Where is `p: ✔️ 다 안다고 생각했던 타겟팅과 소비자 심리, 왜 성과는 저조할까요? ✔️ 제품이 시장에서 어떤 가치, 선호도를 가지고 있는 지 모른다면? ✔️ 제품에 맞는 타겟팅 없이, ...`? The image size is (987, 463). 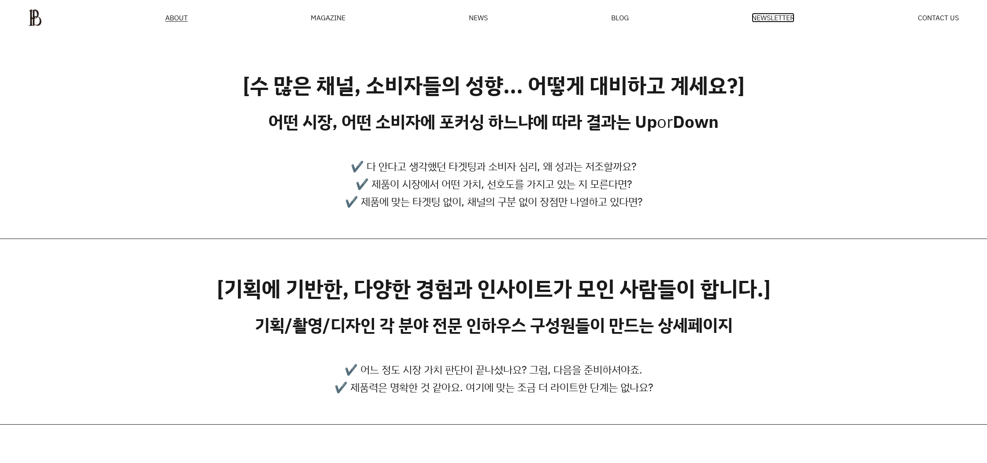
p: ✔️ 다 안다고 생각했던 타겟팅과 소비자 심리, 왜 성과는 저조할까요? ✔️ 제품이 시장에서 어떤 가치, 선호도를 가지고 있는 지 모른다면? ✔️ 제품에 맞는 타겟팅 없이, ... is located at coordinates (493, 184).